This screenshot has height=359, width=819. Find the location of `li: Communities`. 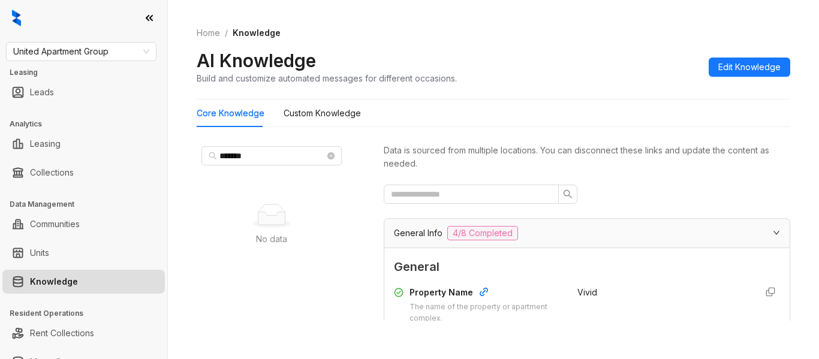

li: Communities is located at coordinates (83, 224).